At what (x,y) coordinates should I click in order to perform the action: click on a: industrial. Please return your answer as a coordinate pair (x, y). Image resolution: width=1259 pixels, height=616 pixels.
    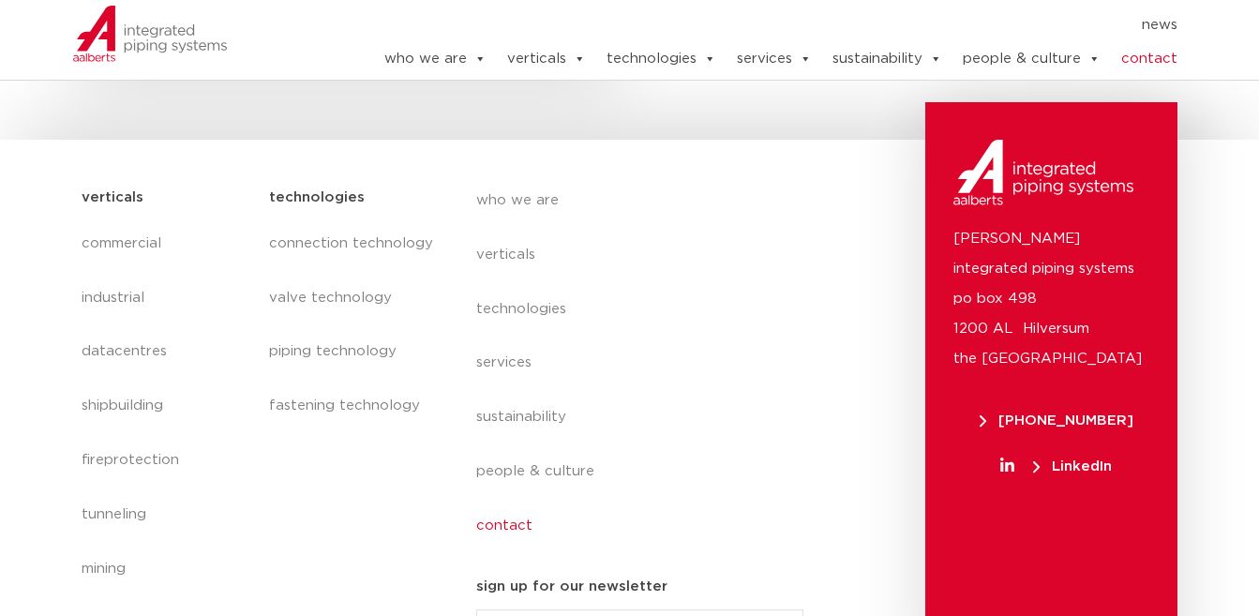
    Looking at the image, I should click on (166, 298).